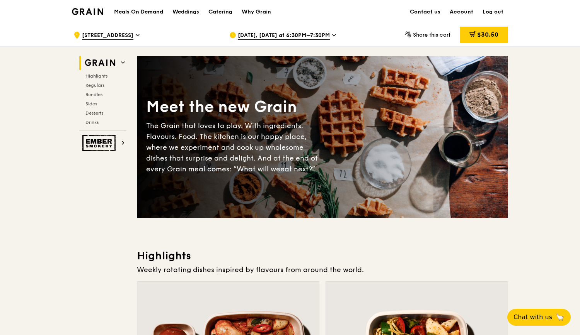 The image size is (580, 335). I want to click on a: Contact us, so click(425, 12).